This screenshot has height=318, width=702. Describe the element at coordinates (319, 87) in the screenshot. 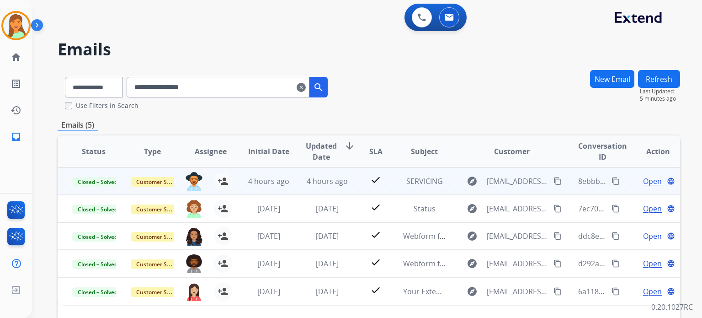

I see `mat-icon: search` at that location.